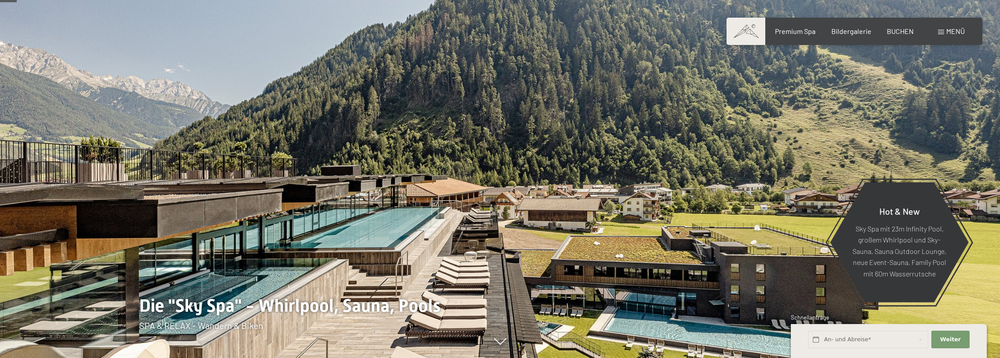  Describe the element at coordinates (900, 31) in the screenshot. I see `a: BUCHEN` at that location.